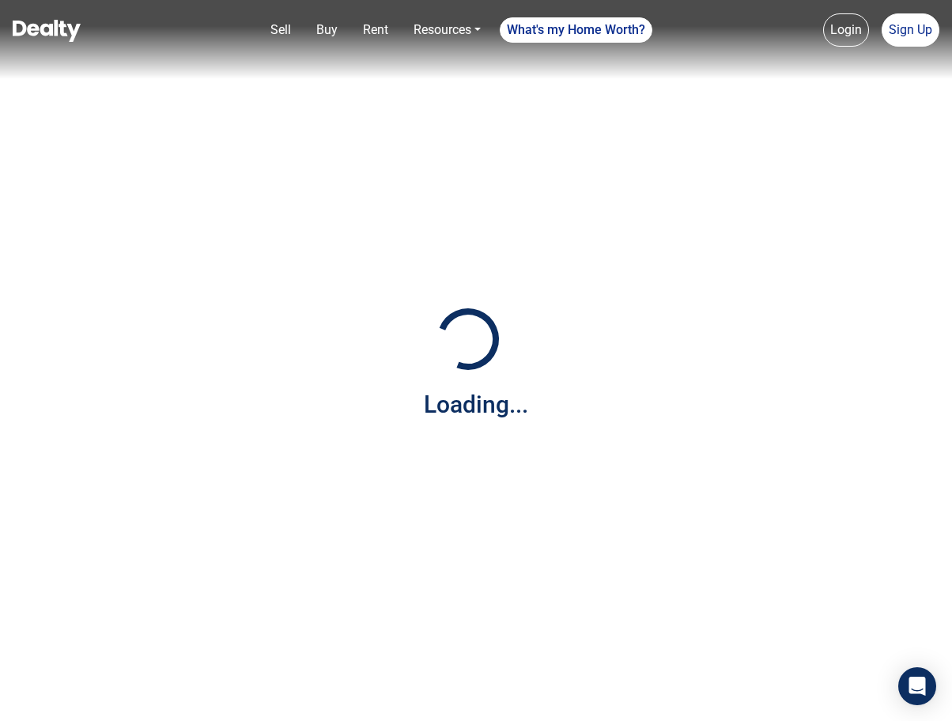  What do you see at coordinates (575, 30) in the screenshot?
I see `a: What's my Home Worth?` at bounding box center [575, 30].